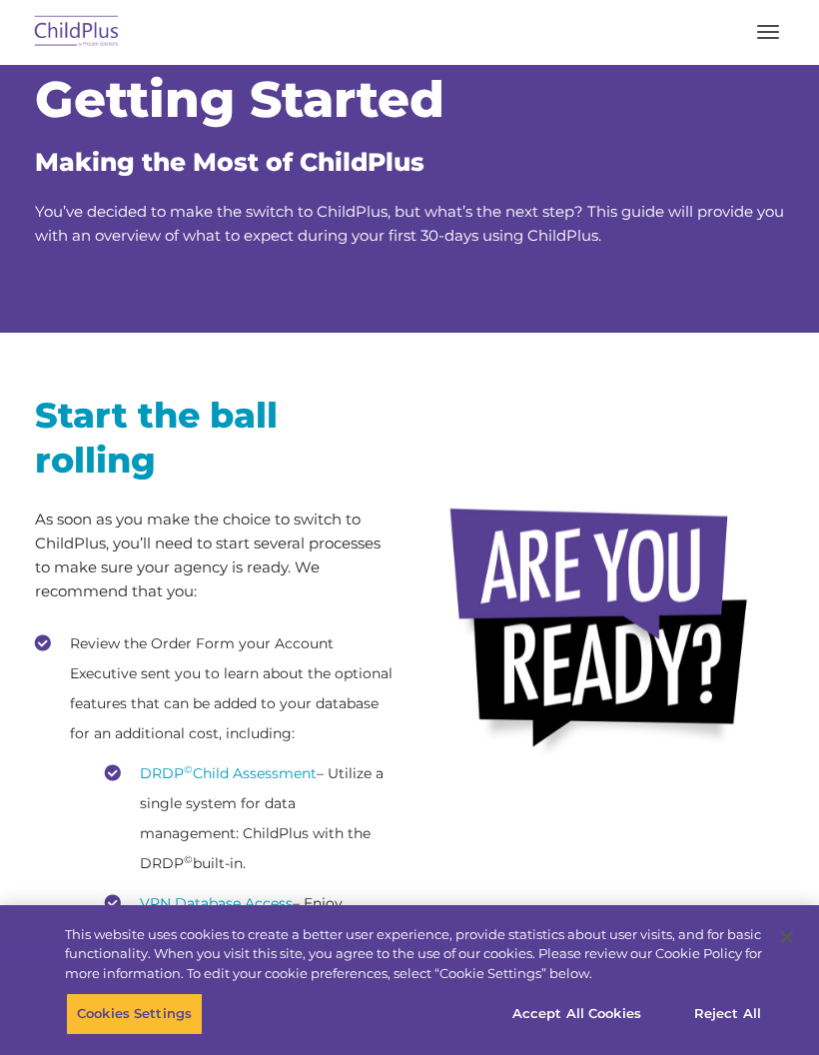  What do you see at coordinates (787, 937) in the screenshot?
I see `button: Close` at bounding box center [787, 937].